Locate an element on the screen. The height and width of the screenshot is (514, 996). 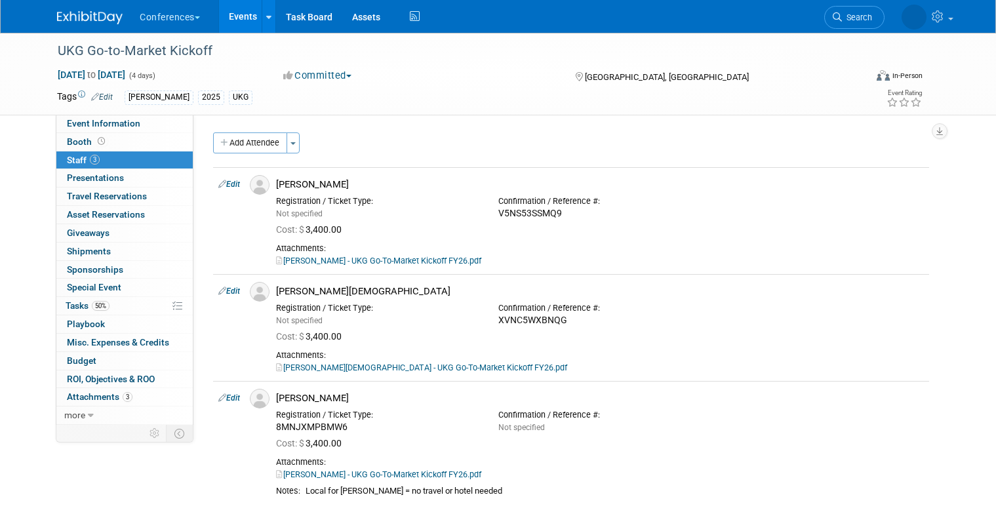
a: Tasks50% is located at coordinates (125, 305).